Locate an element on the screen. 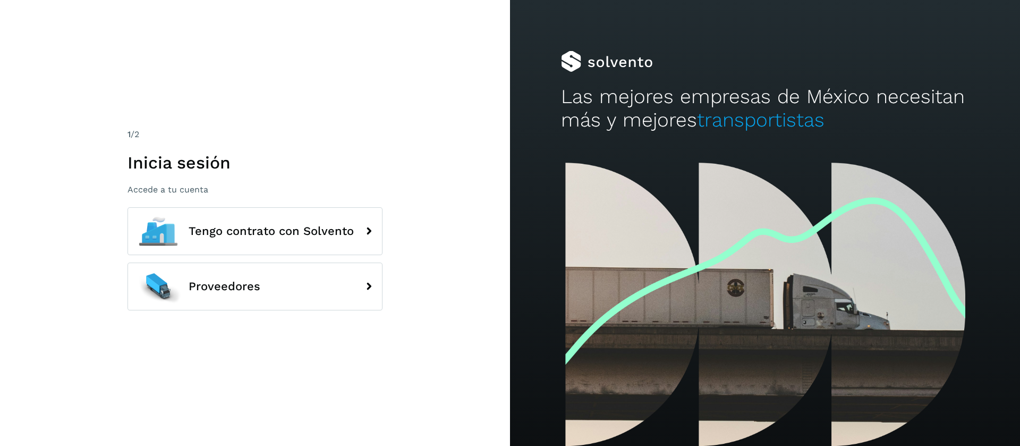 This screenshot has width=1020, height=446. span: 1 is located at coordinates (129, 134).